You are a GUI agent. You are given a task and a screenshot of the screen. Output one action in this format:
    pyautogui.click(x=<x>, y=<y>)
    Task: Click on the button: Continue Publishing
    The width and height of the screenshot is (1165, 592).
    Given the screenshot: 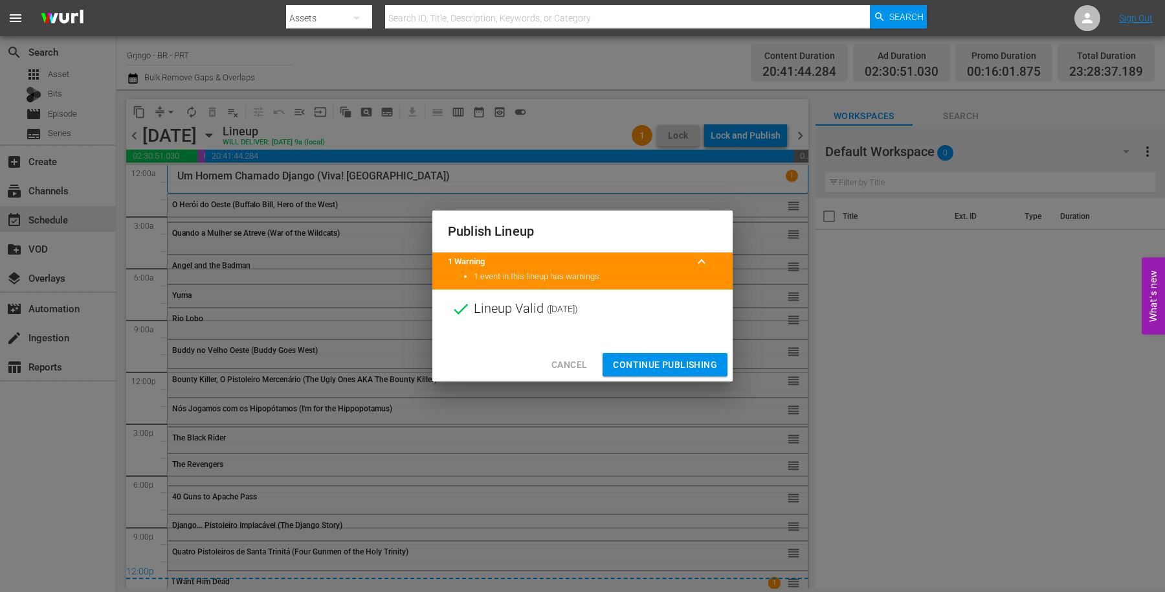 What is the action you would take?
    pyautogui.click(x=665, y=365)
    